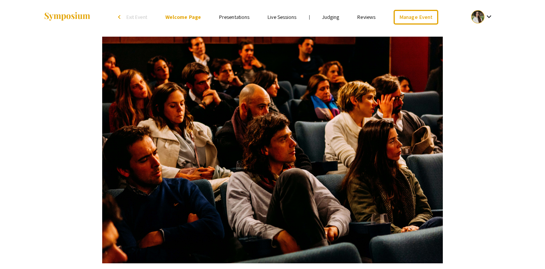  I want to click on a: Reviews, so click(366, 17).